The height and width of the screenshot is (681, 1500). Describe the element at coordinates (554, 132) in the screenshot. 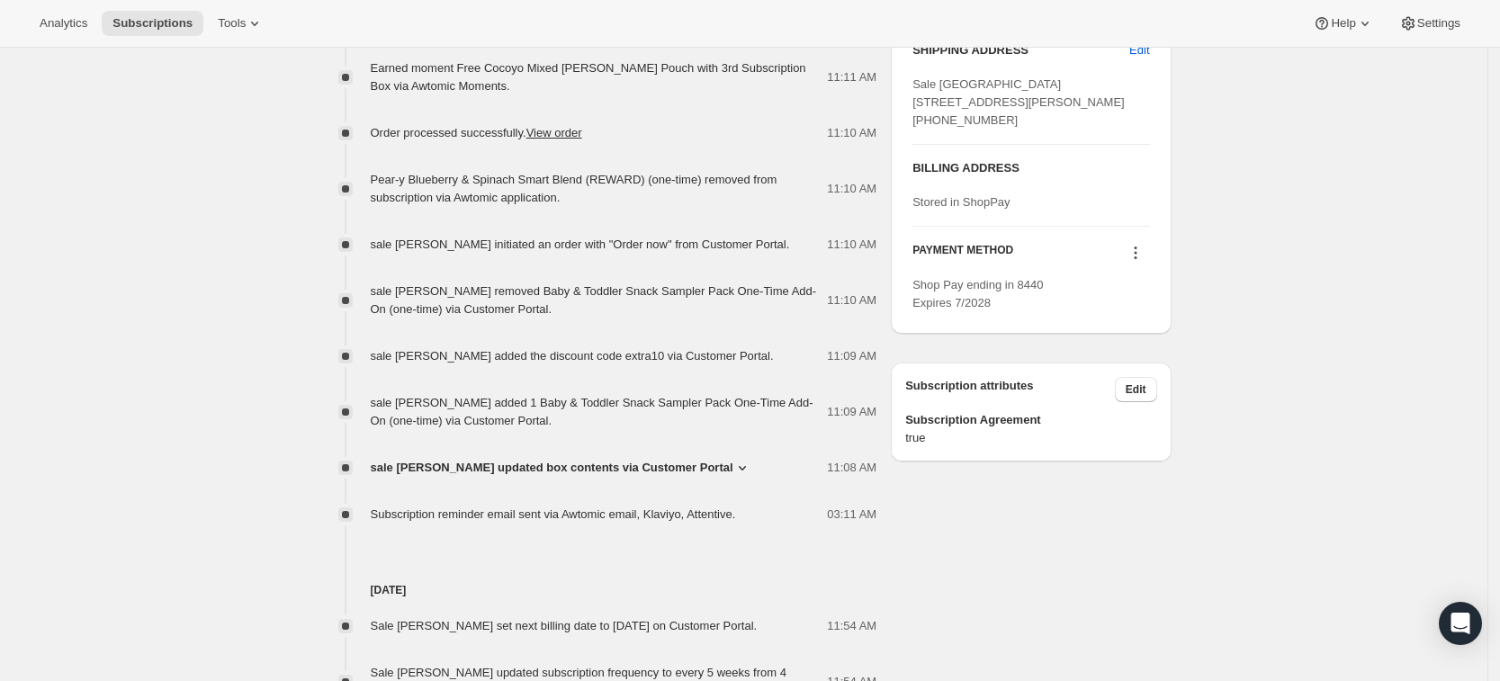

I see `a: View order` at that location.